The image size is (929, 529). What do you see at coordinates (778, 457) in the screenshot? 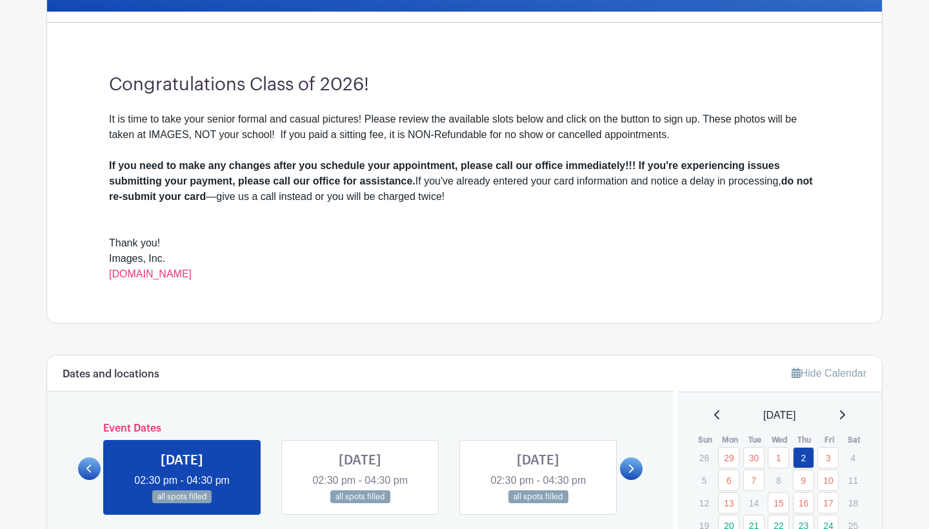
I see `a: 1` at bounding box center [778, 457].